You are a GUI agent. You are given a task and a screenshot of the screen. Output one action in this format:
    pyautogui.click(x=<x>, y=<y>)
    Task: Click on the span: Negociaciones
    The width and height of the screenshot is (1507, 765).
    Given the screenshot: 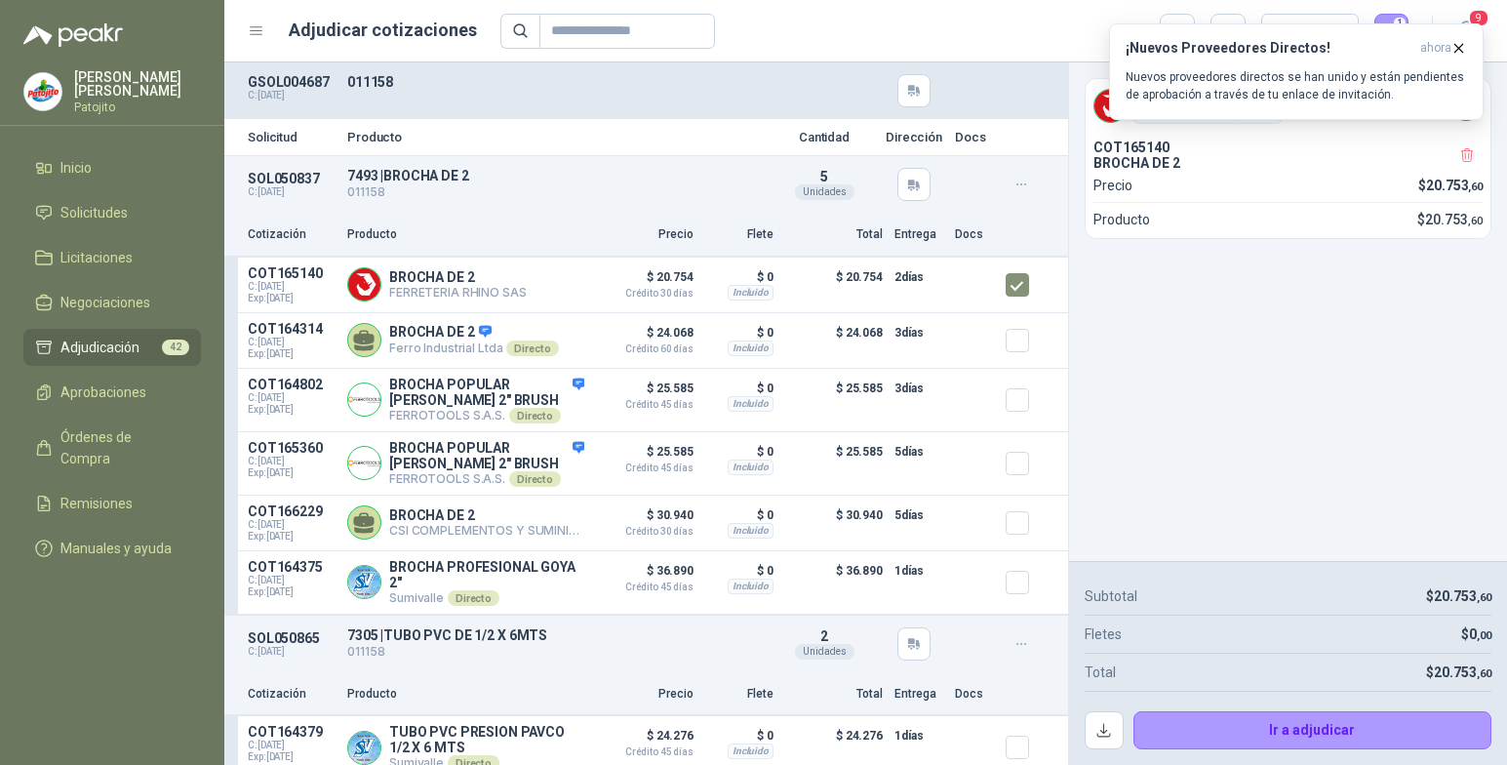 What is the action you would take?
    pyautogui.click(x=105, y=302)
    